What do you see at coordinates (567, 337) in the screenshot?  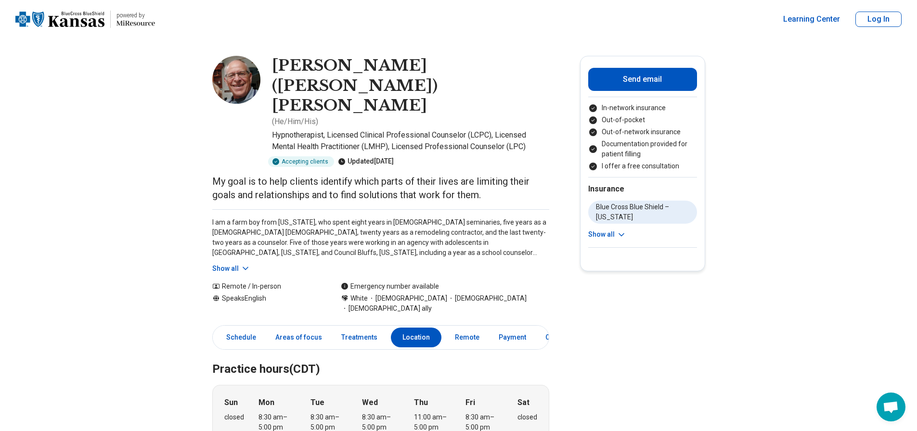 I see `a: Credentials` at bounding box center [567, 337].